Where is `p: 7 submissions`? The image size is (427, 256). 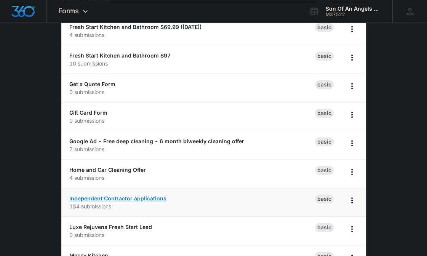
p: 7 submissions is located at coordinates (192, 149).